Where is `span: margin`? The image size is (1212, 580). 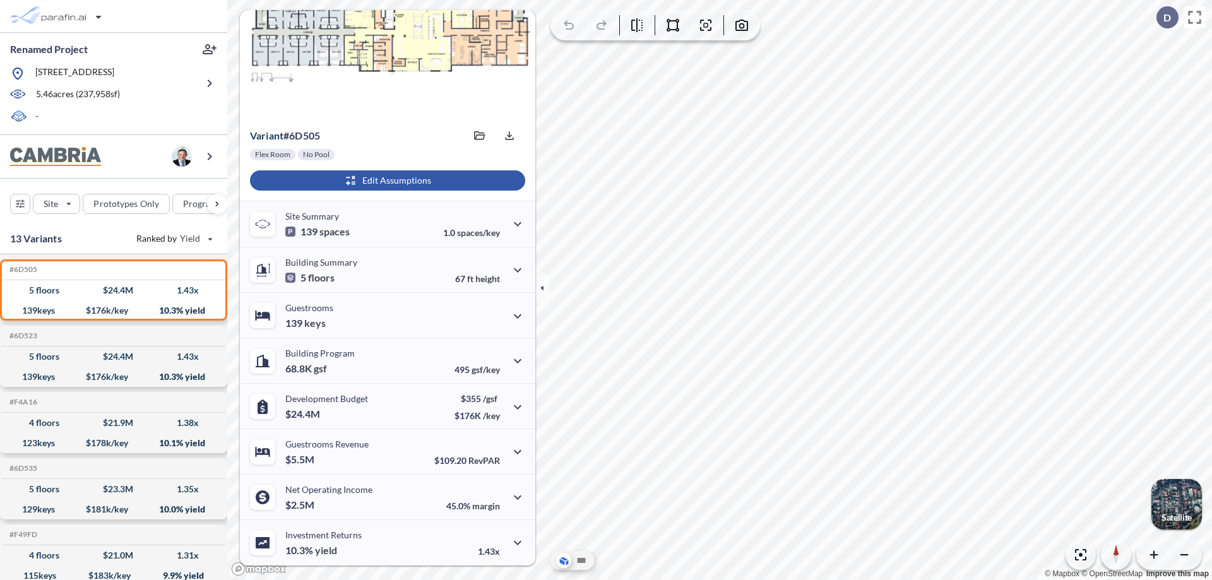
span: margin is located at coordinates (486, 506).